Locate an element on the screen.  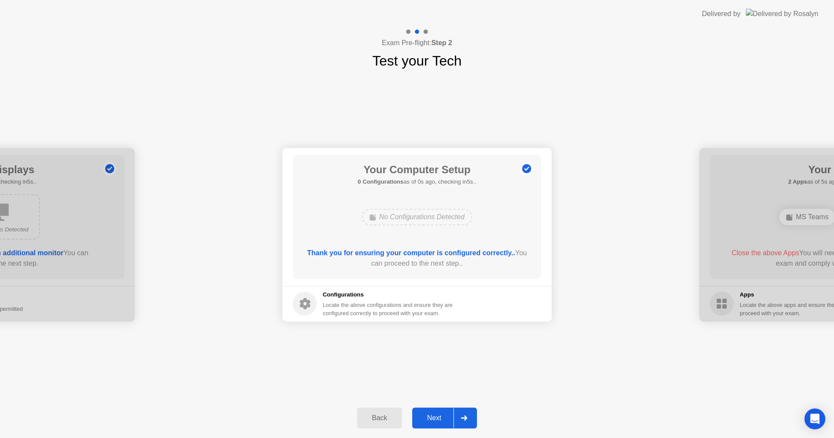
h4: Exam Pre-flight: is located at coordinates (417, 43).